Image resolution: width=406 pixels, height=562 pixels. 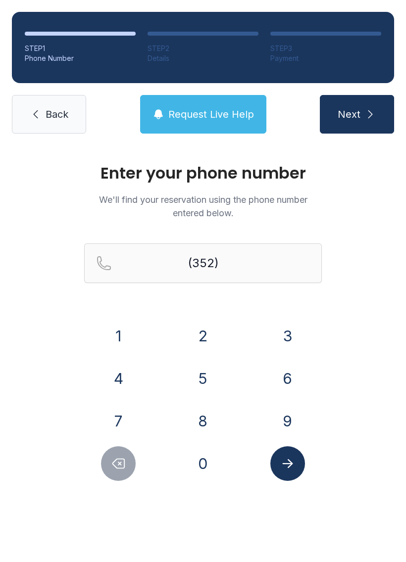 I want to click on div: Phone Number, so click(x=80, y=58).